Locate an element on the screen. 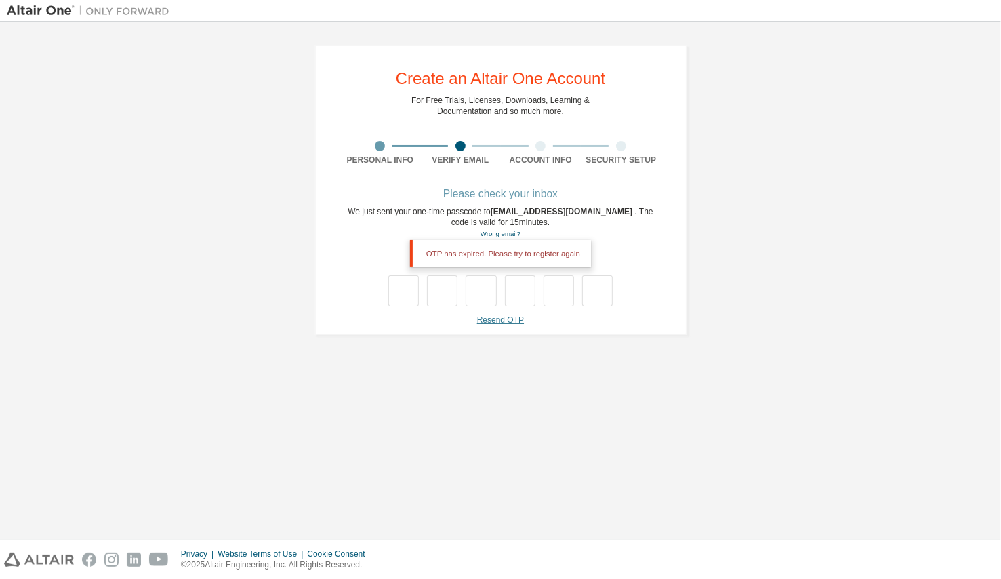 Image resolution: width=1001 pixels, height=579 pixels. div: Website Terms of Use is located at coordinates (262, 554).